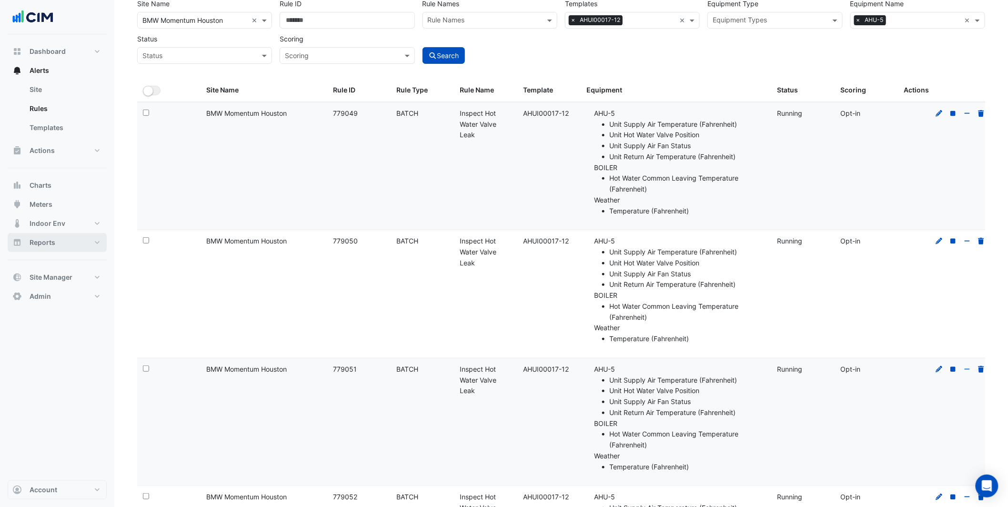 This screenshot has width=1008, height=507. I want to click on div: Actions, so click(946, 90).